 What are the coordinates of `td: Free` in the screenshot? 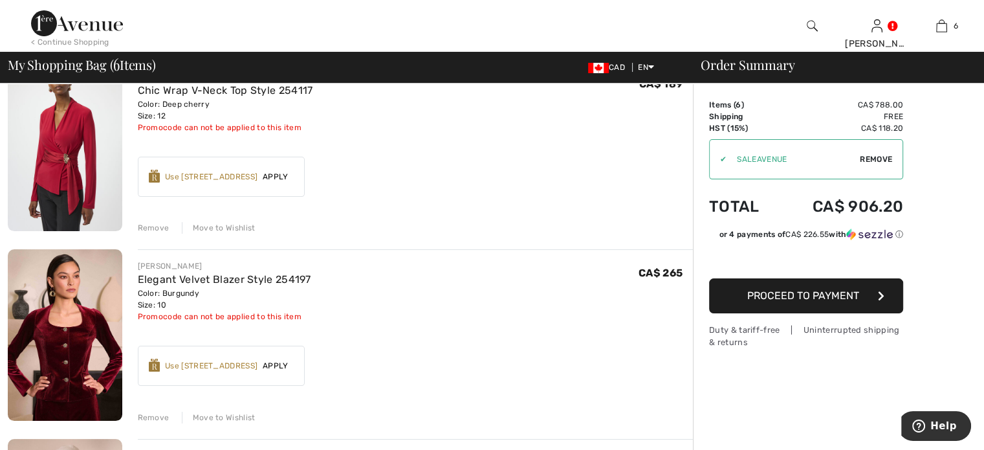 It's located at (841, 117).